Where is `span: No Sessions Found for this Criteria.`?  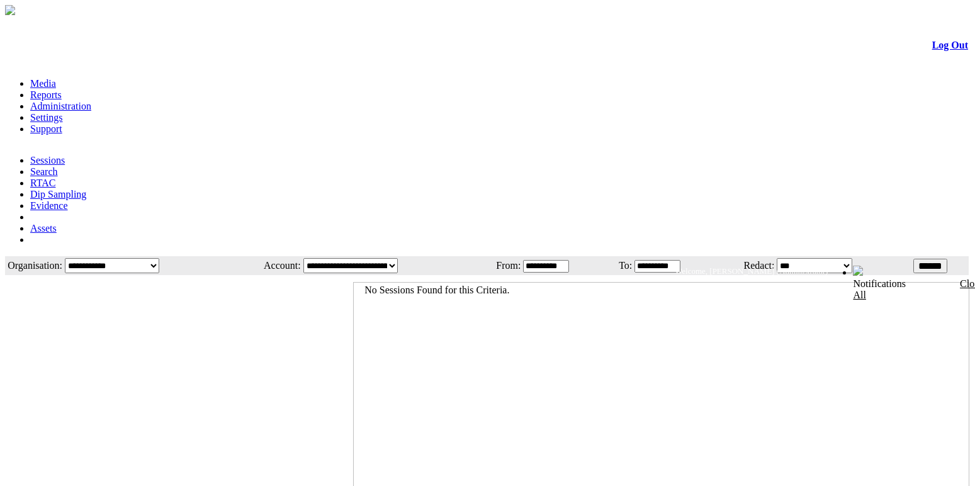 span: No Sessions Found for this Criteria. is located at coordinates (437, 290).